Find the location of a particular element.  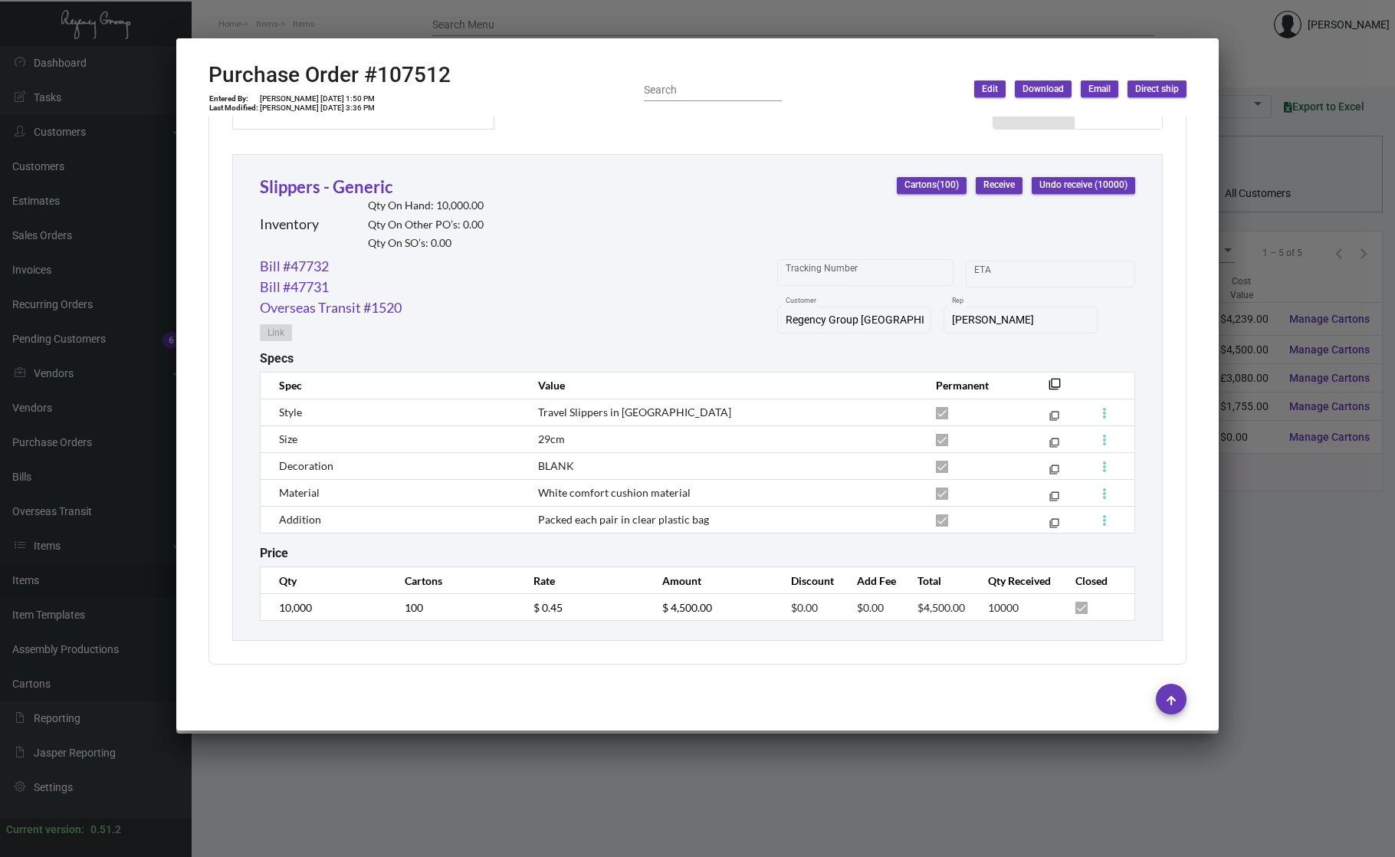

h2: Purchase Order #107512 is located at coordinates (330, 75).